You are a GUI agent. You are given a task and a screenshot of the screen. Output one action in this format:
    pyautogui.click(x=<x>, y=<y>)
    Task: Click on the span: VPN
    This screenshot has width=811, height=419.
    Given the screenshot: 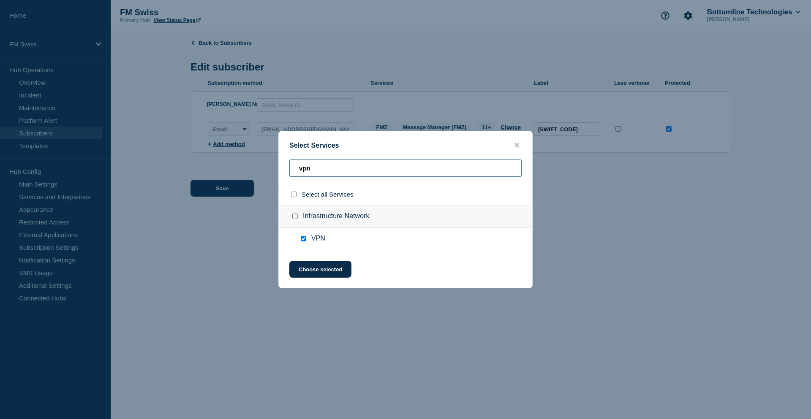 What is the action you would take?
    pyautogui.click(x=318, y=239)
    